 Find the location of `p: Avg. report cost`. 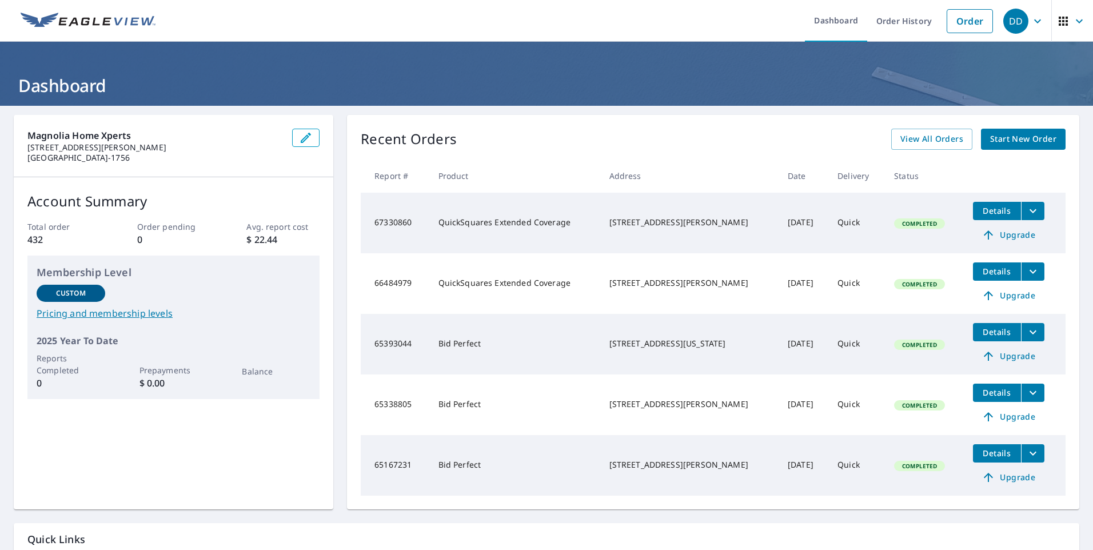

p: Avg. report cost is located at coordinates (283, 226).